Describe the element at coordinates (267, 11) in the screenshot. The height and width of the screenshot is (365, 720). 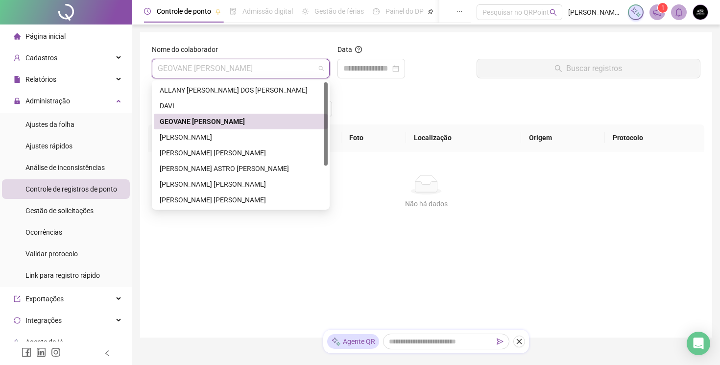
I see `span: Admissão digital` at that location.